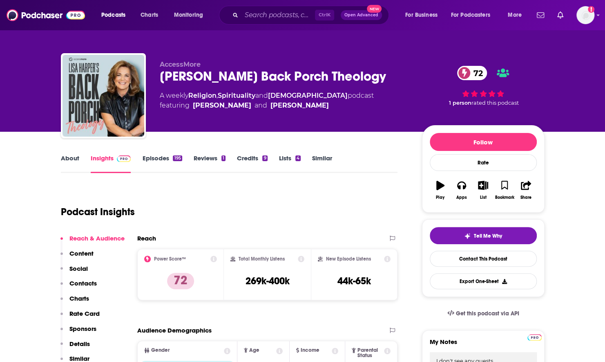  I want to click on a: Contact This Podcast, so click(484, 258).